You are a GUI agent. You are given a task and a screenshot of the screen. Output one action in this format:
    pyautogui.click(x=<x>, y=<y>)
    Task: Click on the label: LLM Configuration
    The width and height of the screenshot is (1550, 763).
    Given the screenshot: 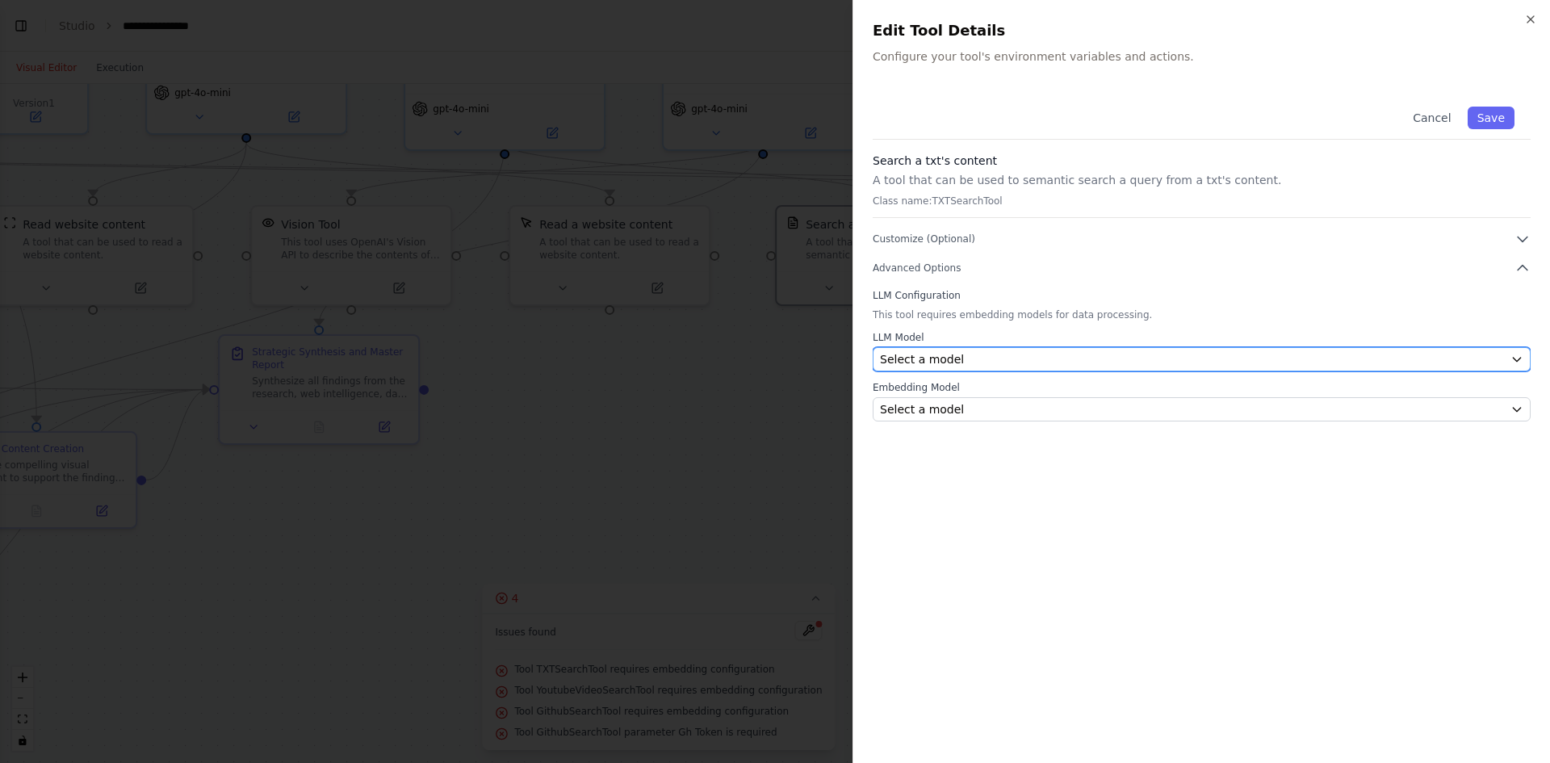 What is the action you would take?
    pyautogui.click(x=1201, y=295)
    